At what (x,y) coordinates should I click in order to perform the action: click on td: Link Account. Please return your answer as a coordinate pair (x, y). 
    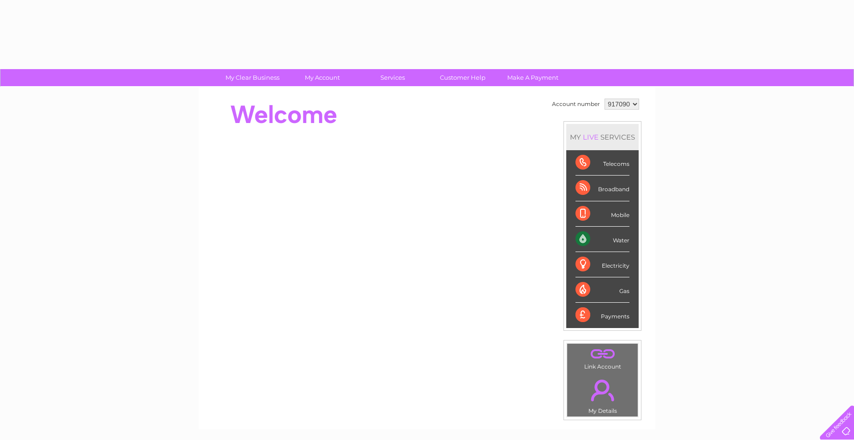
    Looking at the image, I should click on (602, 358).